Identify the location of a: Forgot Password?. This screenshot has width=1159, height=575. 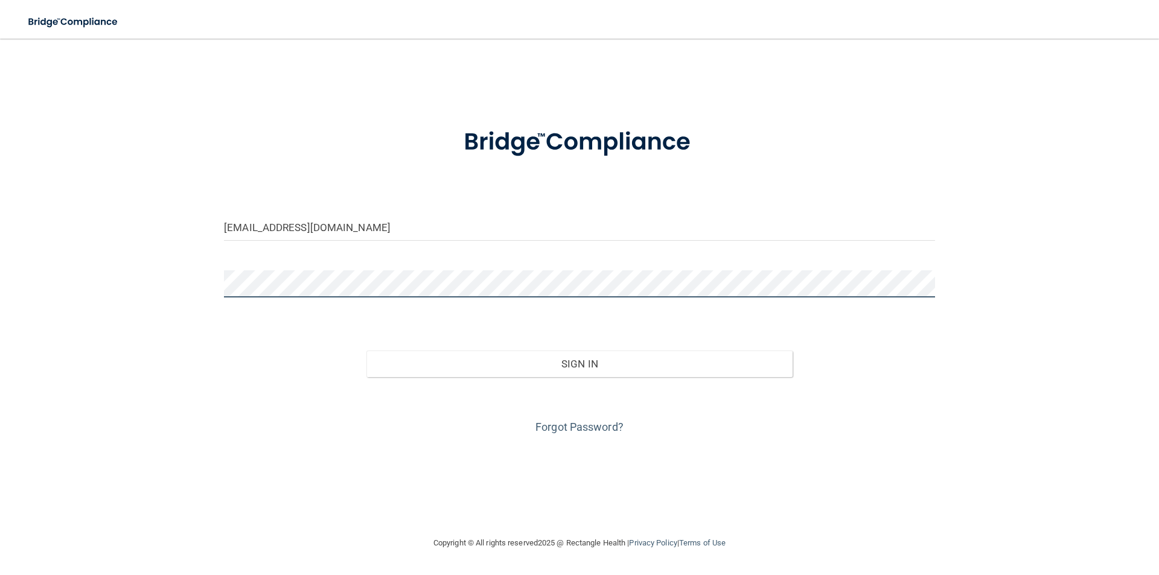
(579, 427).